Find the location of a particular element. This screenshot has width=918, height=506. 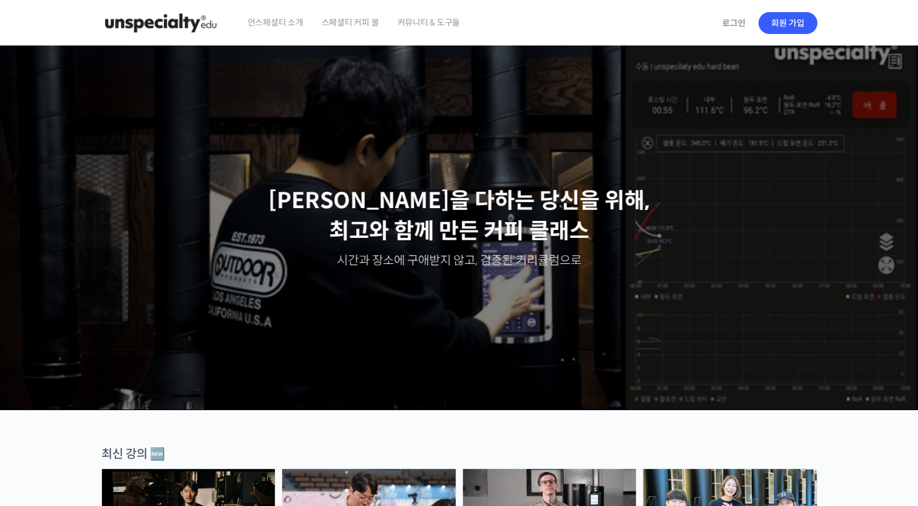

a: 회원 가입 is located at coordinates (787, 23).